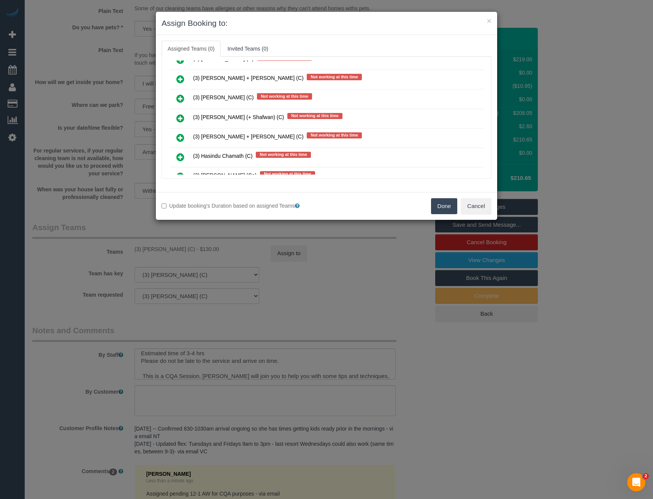  I want to click on h3: Assign Booking to:, so click(326, 23).